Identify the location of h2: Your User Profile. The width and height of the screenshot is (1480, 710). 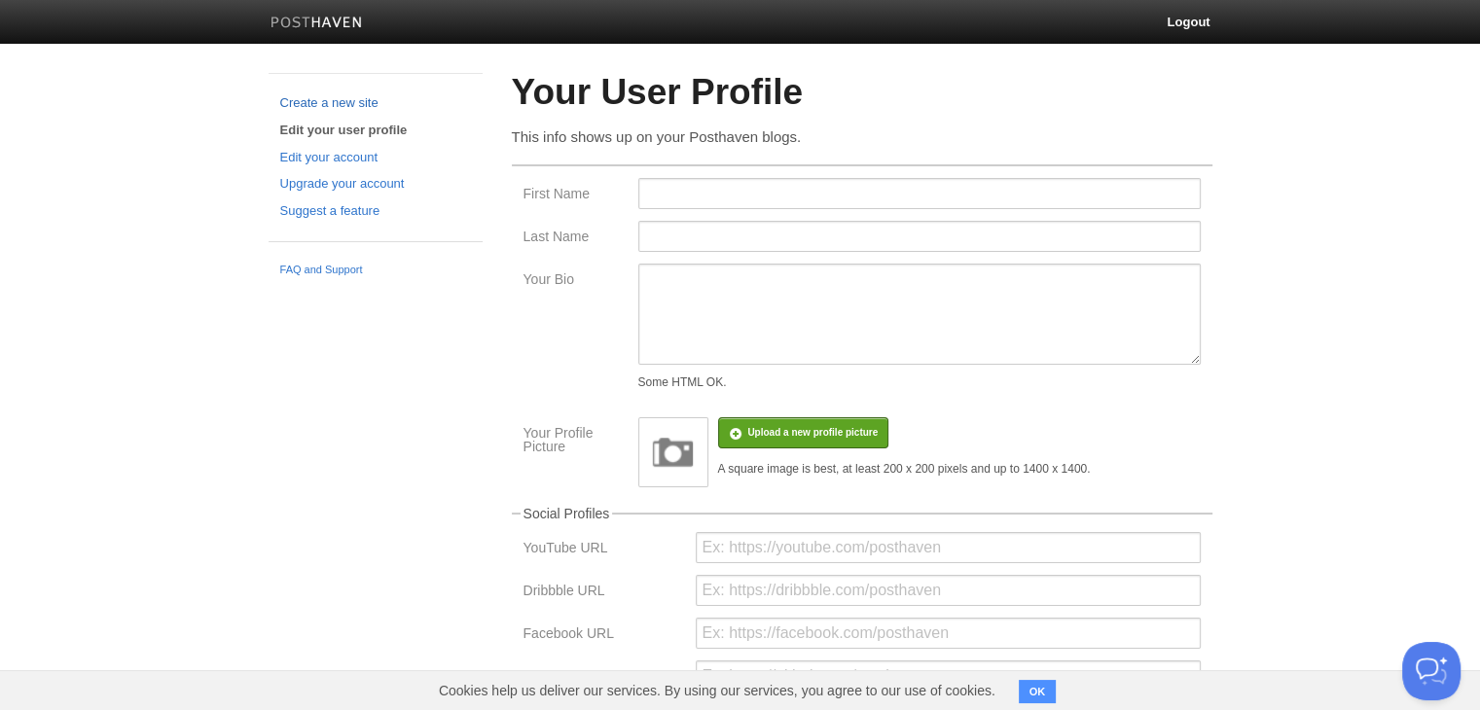
(862, 92).